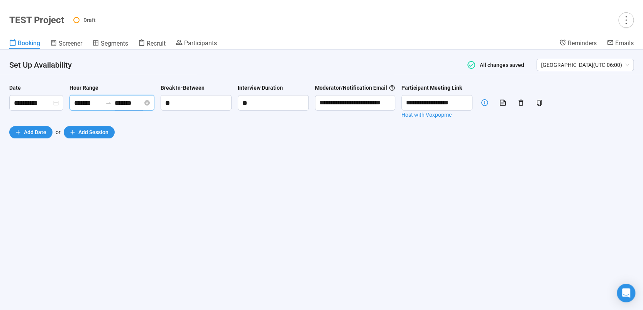 The width and height of the screenshot is (643, 310). I want to click on a: Reminders, so click(578, 44).